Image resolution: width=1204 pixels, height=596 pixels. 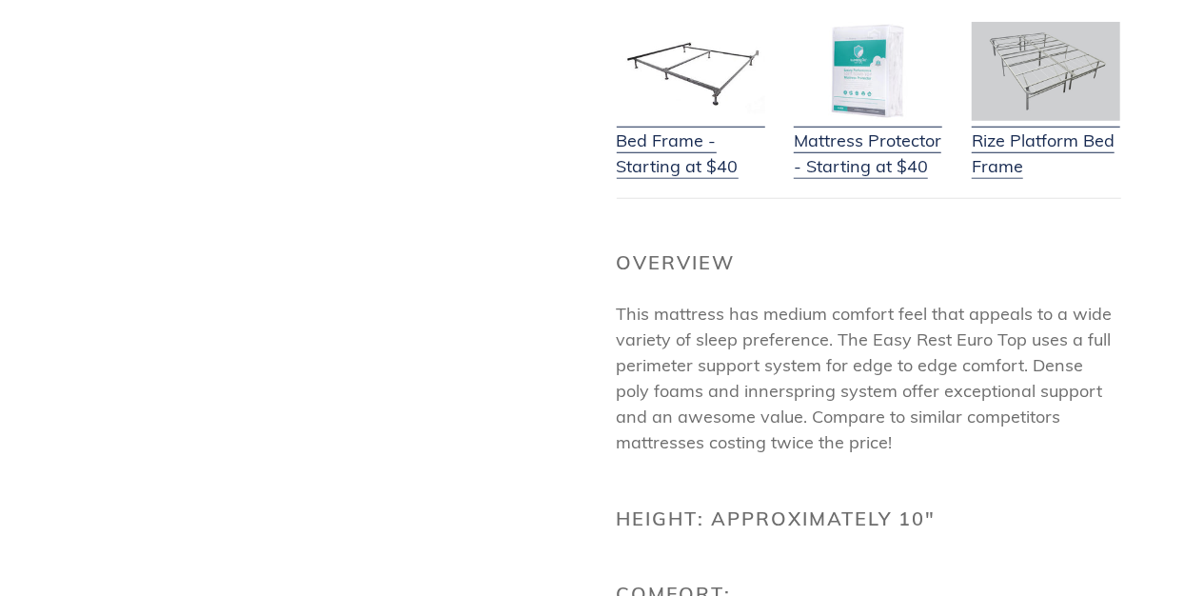 I want to click on h2: Height: Approximately 10", so click(x=869, y=519).